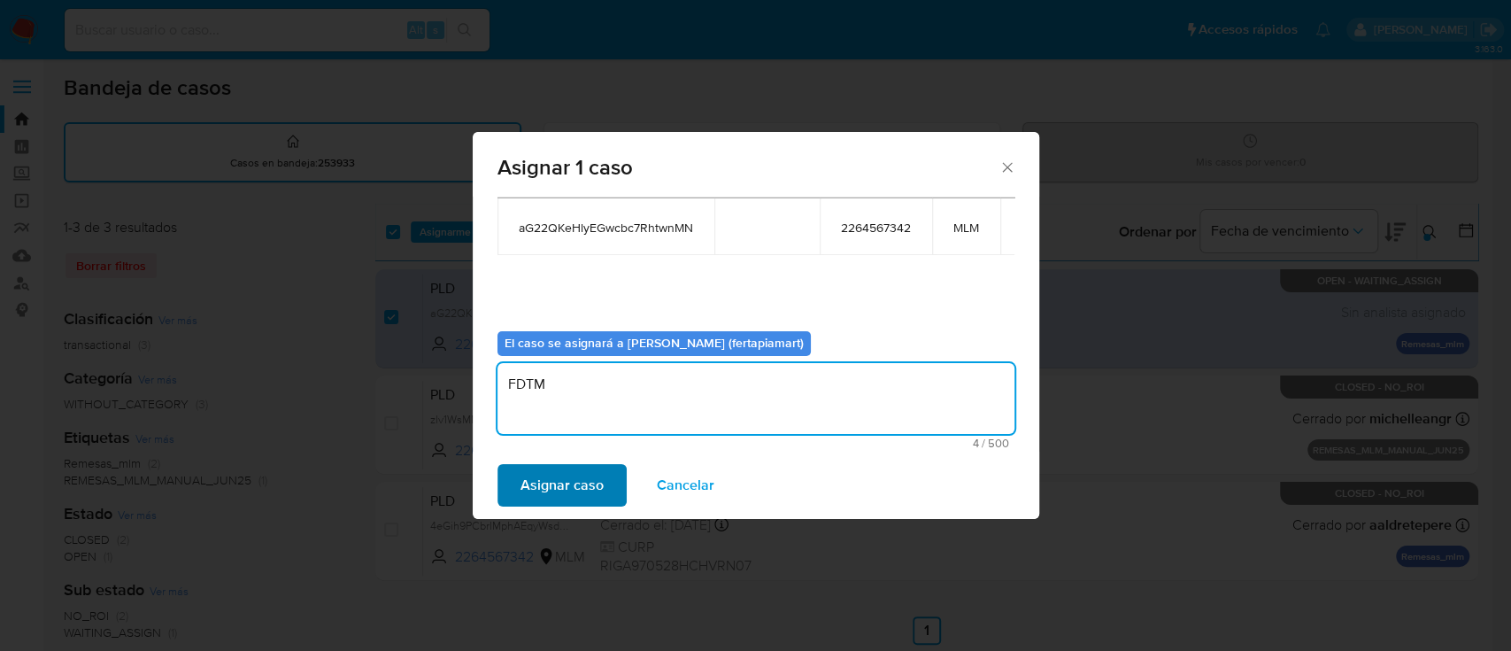 The image size is (1511, 651). Describe the element at coordinates (562, 485) in the screenshot. I see `button: Asignar caso` at that location.